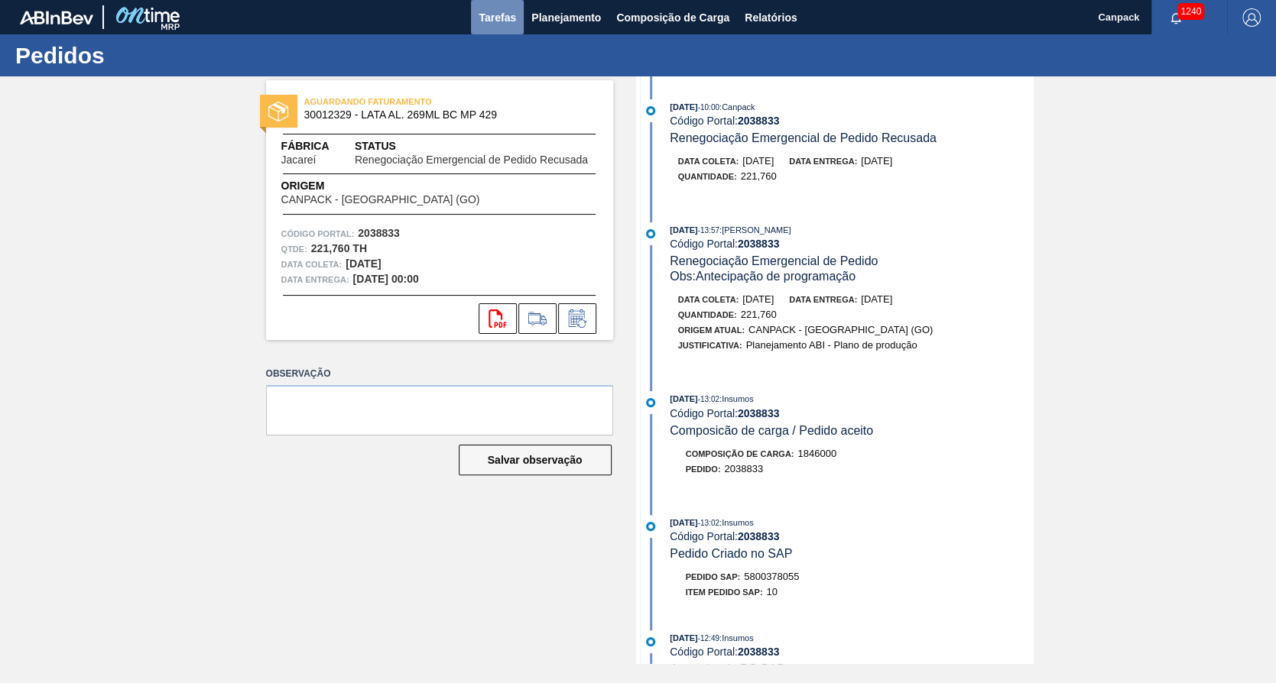 The width and height of the screenshot is (1276, 683). I want to click on h1: Pedidos, so click(151, 55).